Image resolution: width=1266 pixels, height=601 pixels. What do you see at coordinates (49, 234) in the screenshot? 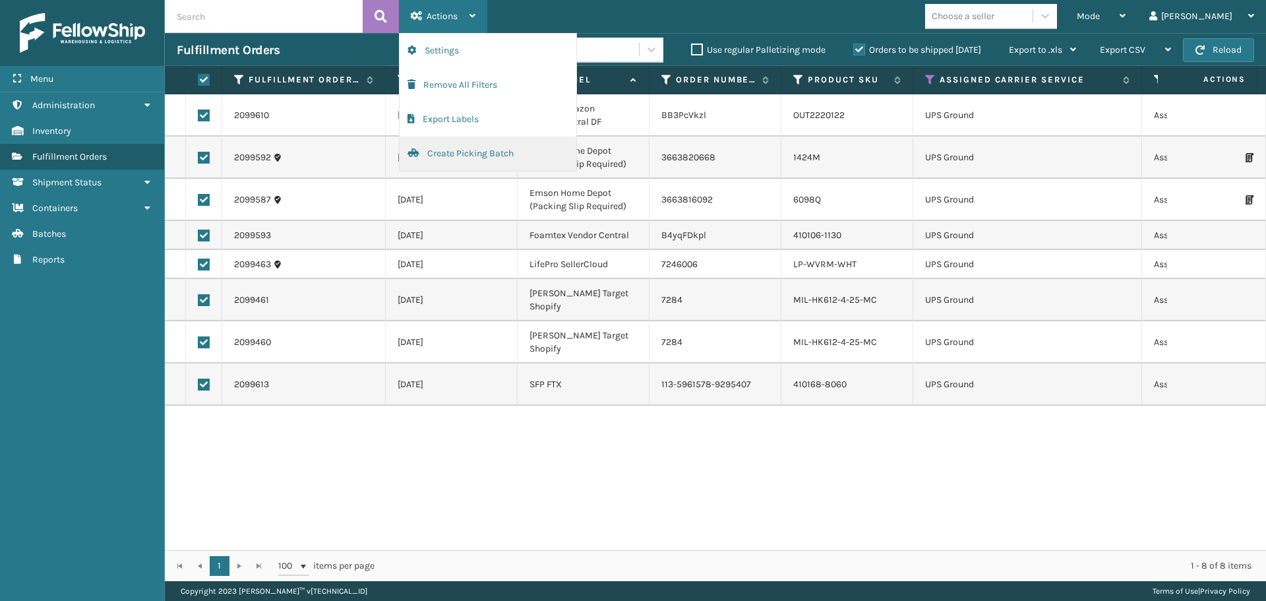
I see `span: Batches` at bounding box center [49, 234].